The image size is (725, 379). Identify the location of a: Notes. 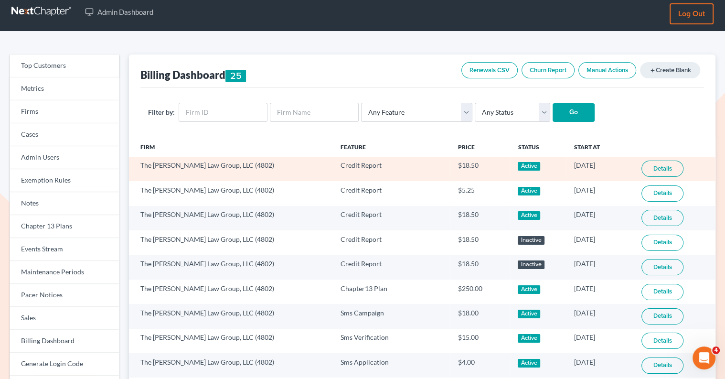
(64, 203).